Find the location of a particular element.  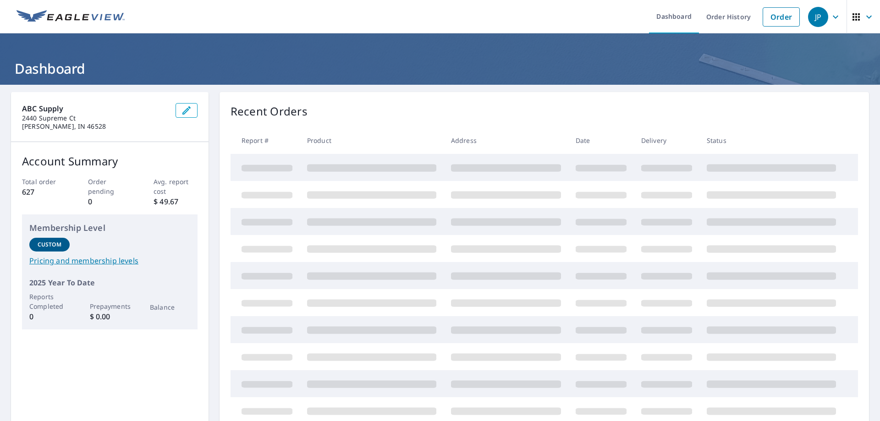

p: Balance is located at coordinates (170, 307).